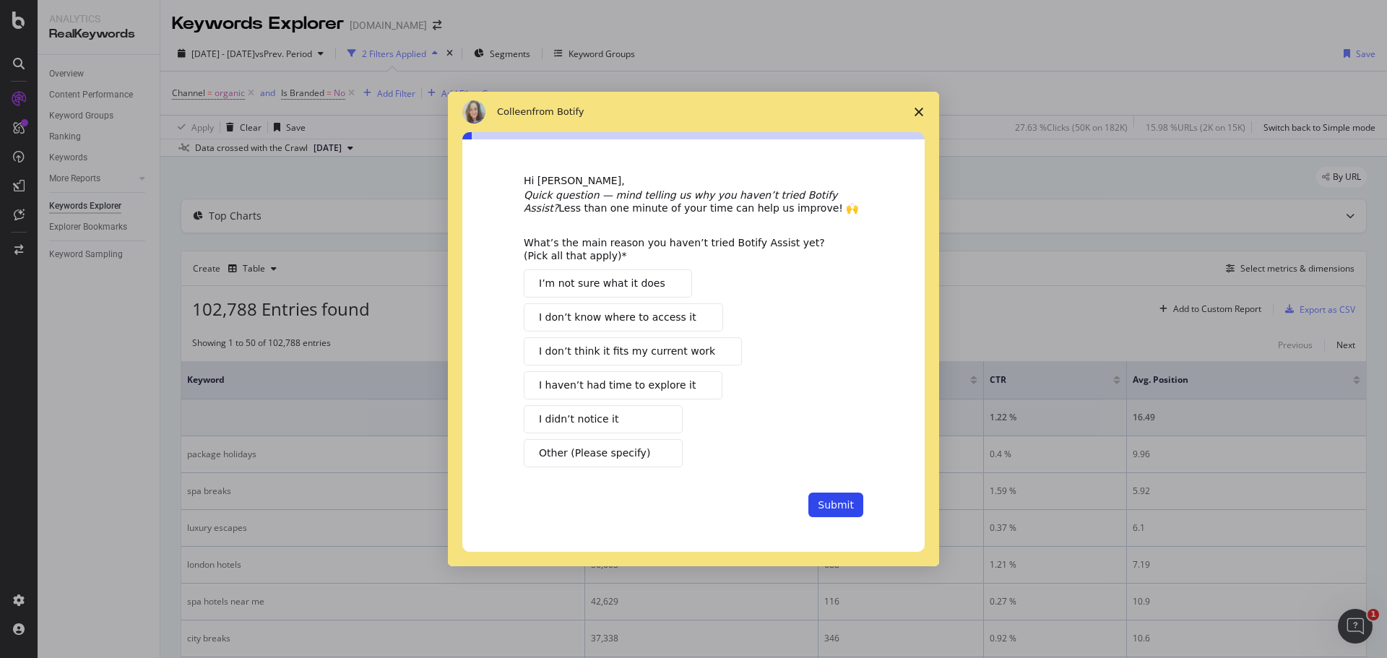 This screenshot has width=1387, height=658. I want to click on span: from Botify, so click(559, 111).